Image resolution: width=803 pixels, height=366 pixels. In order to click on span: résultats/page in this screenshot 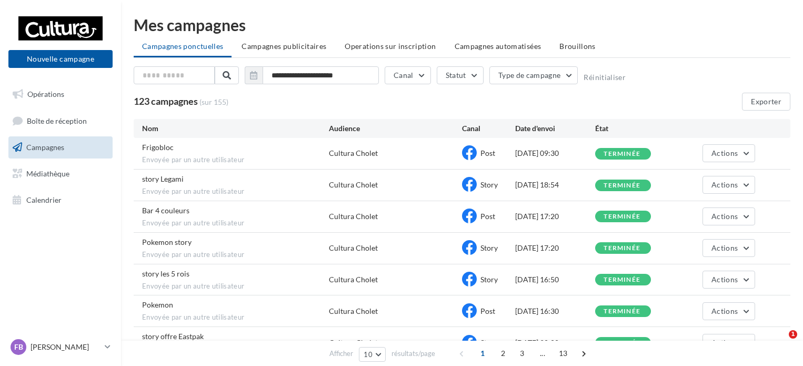, I will do `click(413, 353)`.